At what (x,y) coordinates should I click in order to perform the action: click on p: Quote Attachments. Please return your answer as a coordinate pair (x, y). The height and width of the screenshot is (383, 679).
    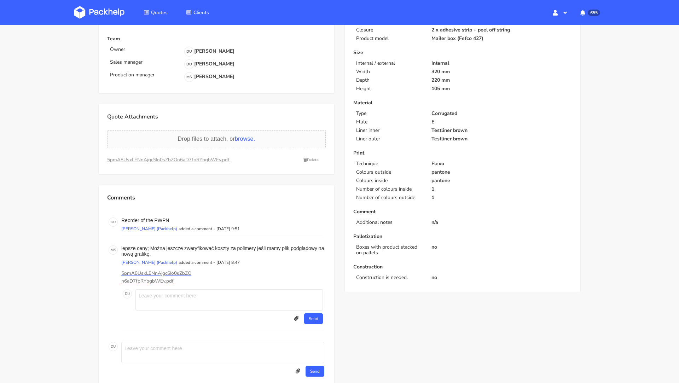
    Looking at the image, I should click on (216, 117).